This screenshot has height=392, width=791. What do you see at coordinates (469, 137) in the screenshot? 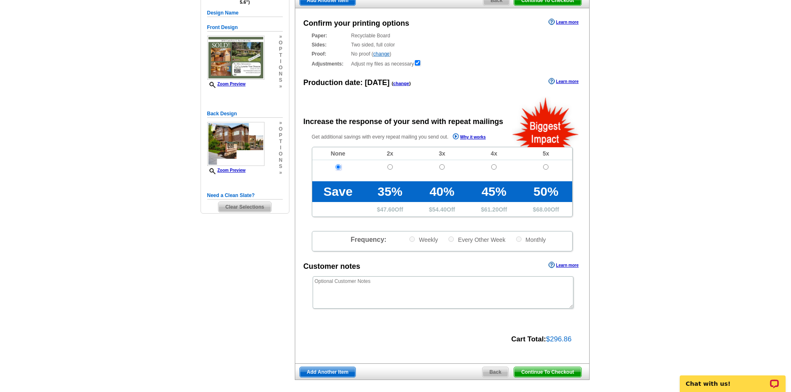
I see `a: Why it works` at bounding box center [469, 137].